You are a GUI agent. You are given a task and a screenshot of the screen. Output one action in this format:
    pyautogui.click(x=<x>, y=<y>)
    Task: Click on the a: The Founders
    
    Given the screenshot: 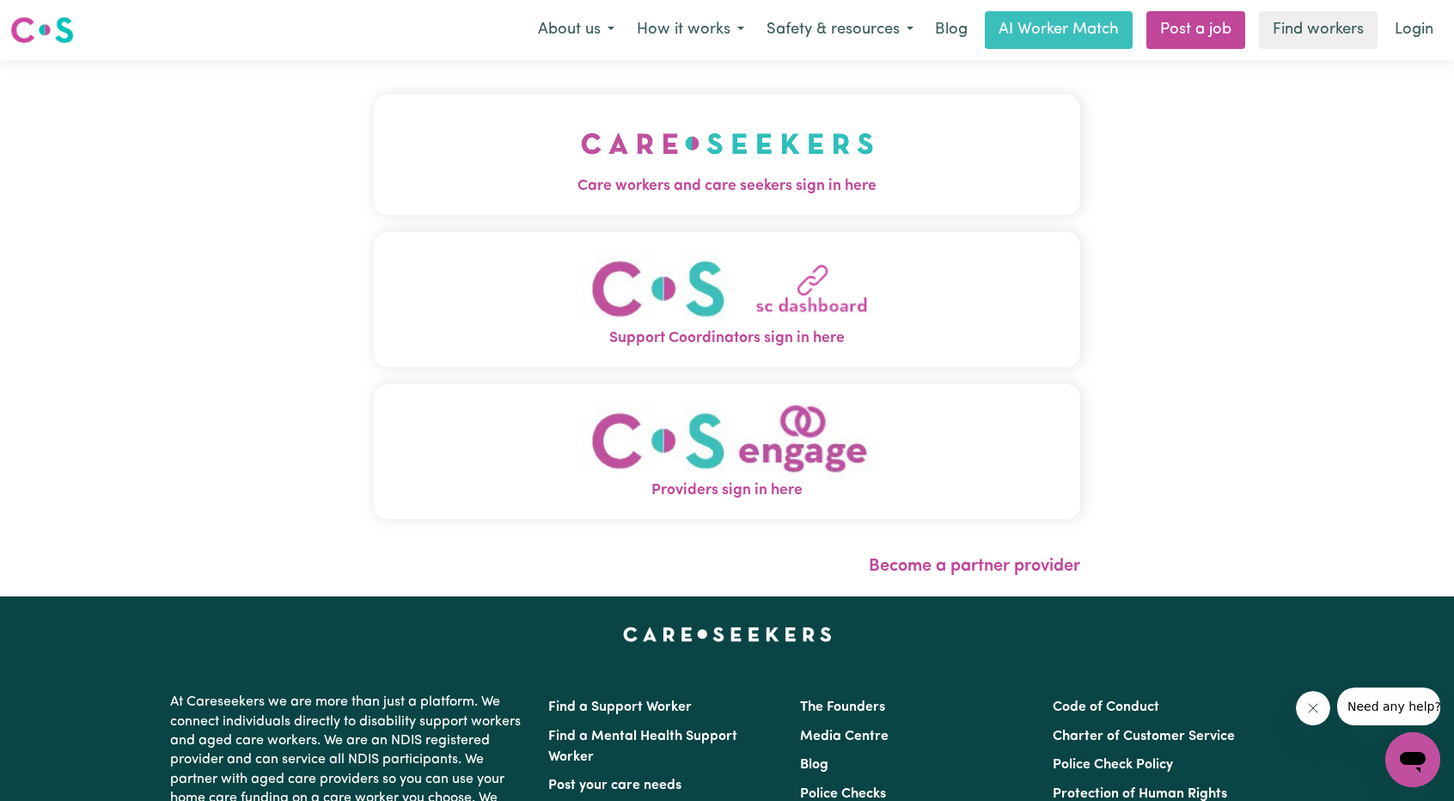 What is the action you would take?
    pyautogui.click(x=842, y=707)
    